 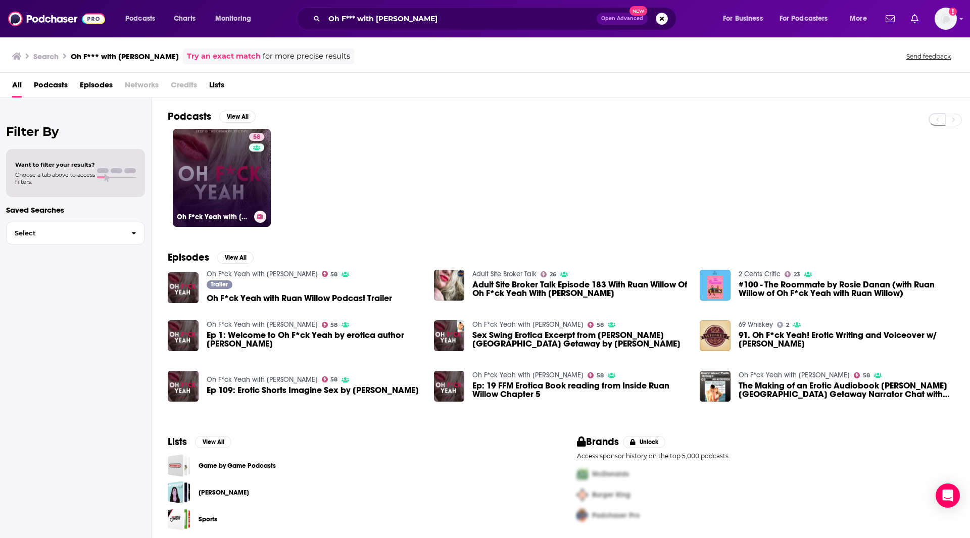 I want to click on span: More, so click(x=859, y=19).